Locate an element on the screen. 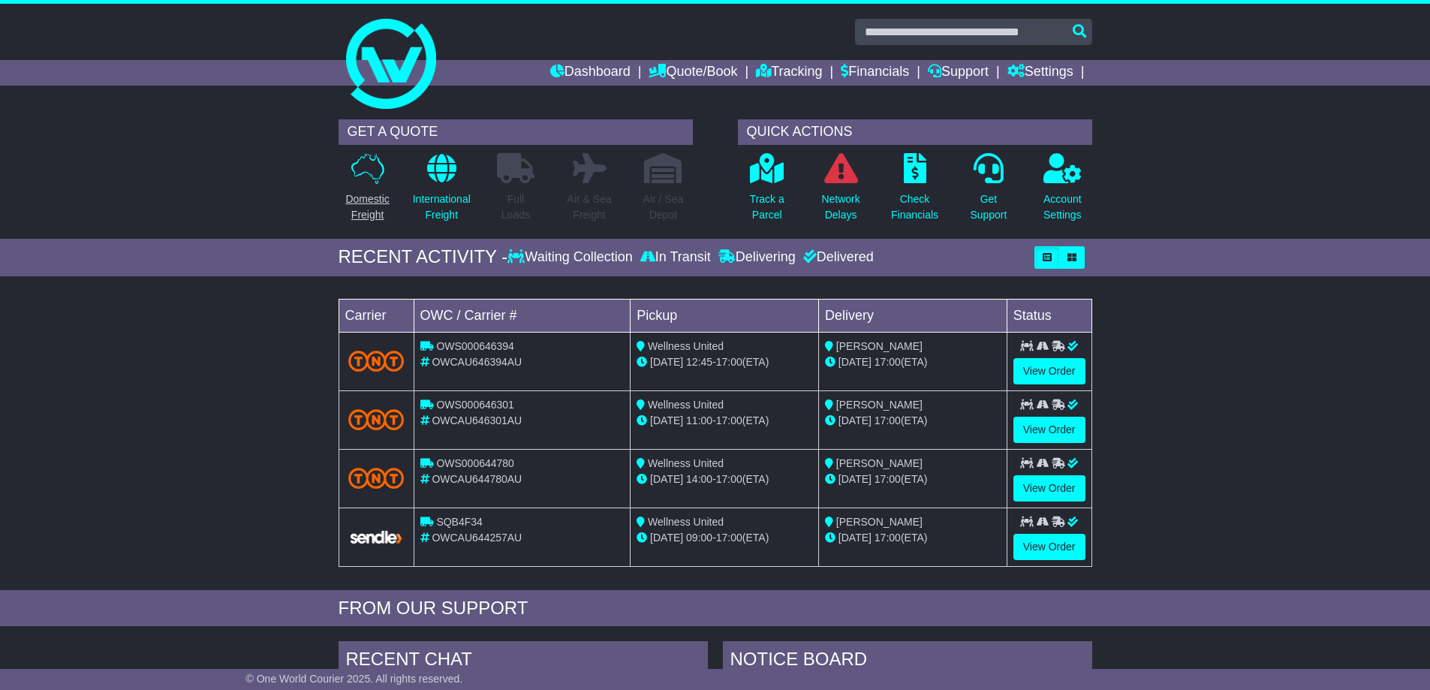 The width and height of the screenshot is (1430, 690). div: Delivered is located at coordinates (836, 258).